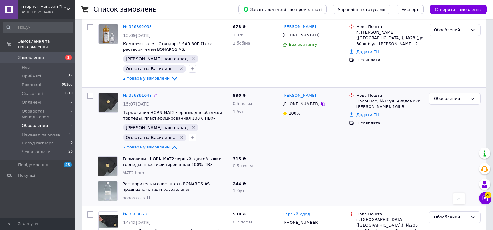 This screenshot has width=493, height=230. Describe the element at coordinates (283, 9) in the screenshot. I see `button: Завантажити звіт по пром-оплаті` at that location.